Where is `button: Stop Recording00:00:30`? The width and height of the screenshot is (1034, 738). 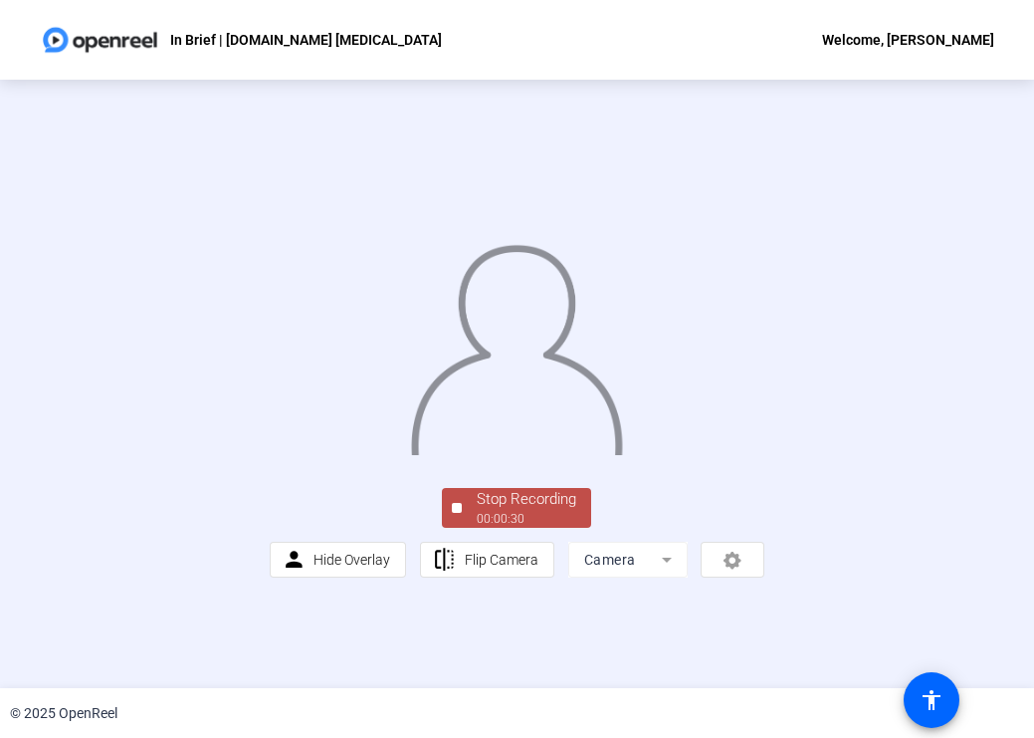
button: Stop Recording00:00:30 is located at coordinates (517, 508).